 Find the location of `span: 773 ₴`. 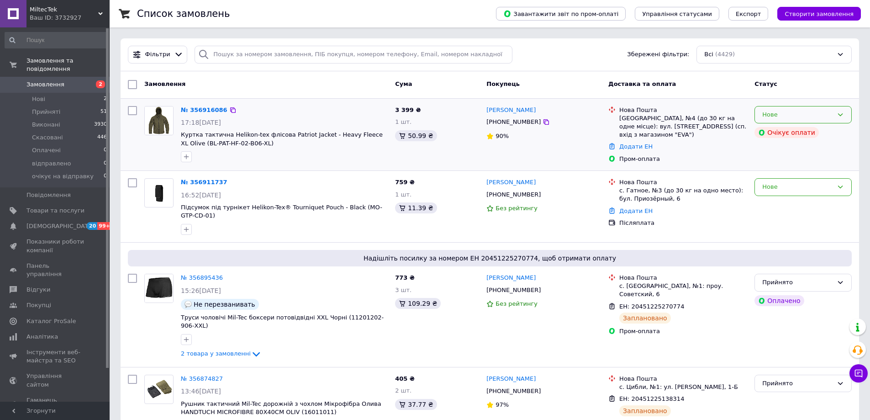

span: 773 ₴ is located at coordinates (405, 277).